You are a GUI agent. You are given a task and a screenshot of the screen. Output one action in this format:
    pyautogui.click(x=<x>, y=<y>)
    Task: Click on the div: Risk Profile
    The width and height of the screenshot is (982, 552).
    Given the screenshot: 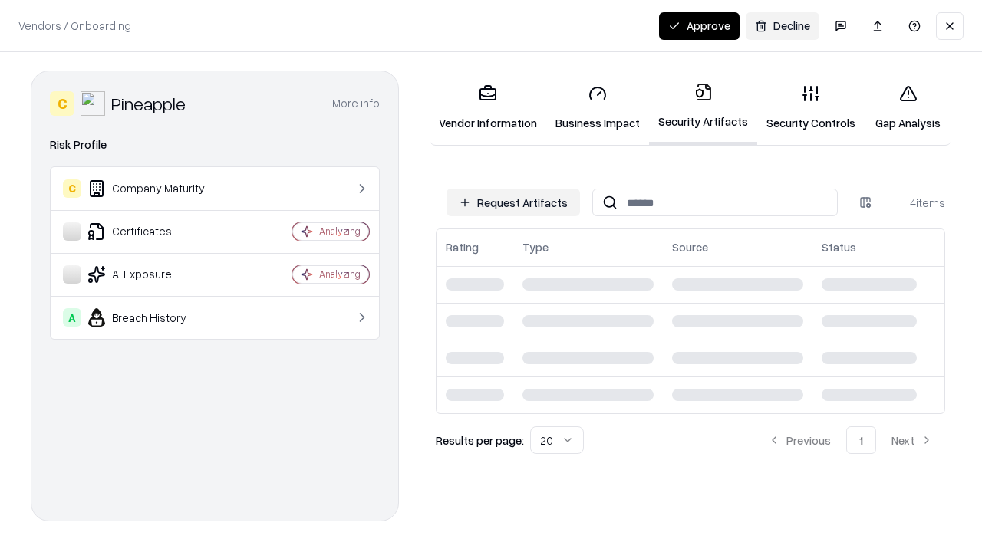 What is the action you would take?
    pyautogui.click(x=215, y=145)
    